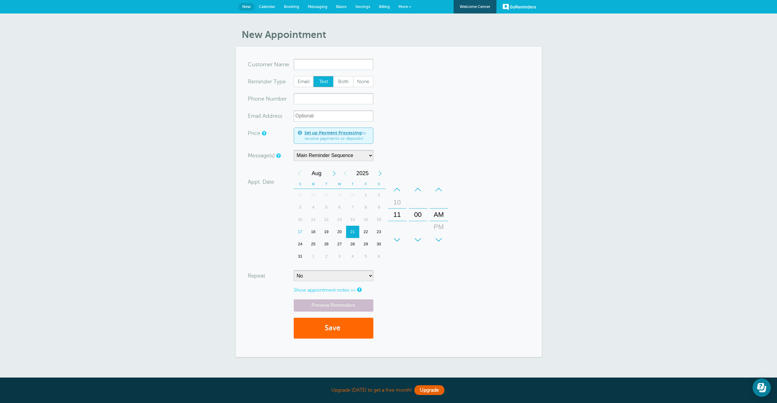  Describe the element at coordinates (363, 81) in the screenshot. I see `span: None` at that location.